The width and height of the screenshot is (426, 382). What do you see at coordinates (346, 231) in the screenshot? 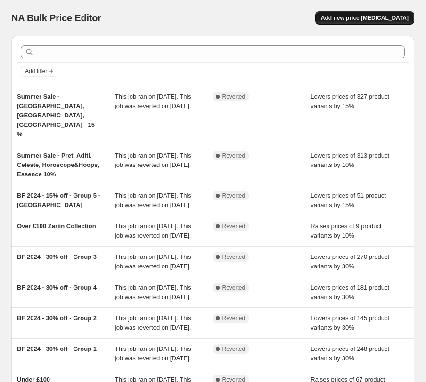
I see `span: Raises prices of 9 product variants by 10%` at bounding box center [346, 231].